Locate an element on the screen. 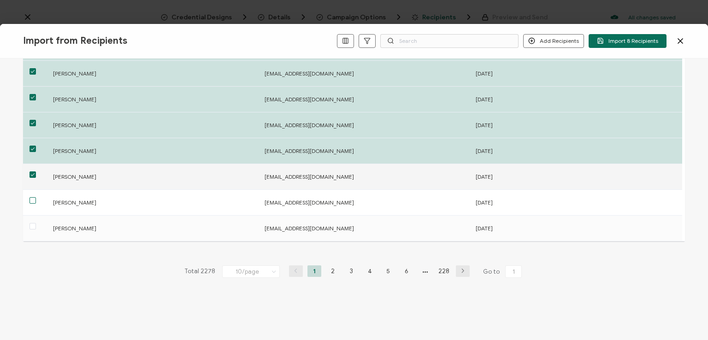 This screenshot has width=708, height=340. li: 2 is located at coordinates (333, 271).